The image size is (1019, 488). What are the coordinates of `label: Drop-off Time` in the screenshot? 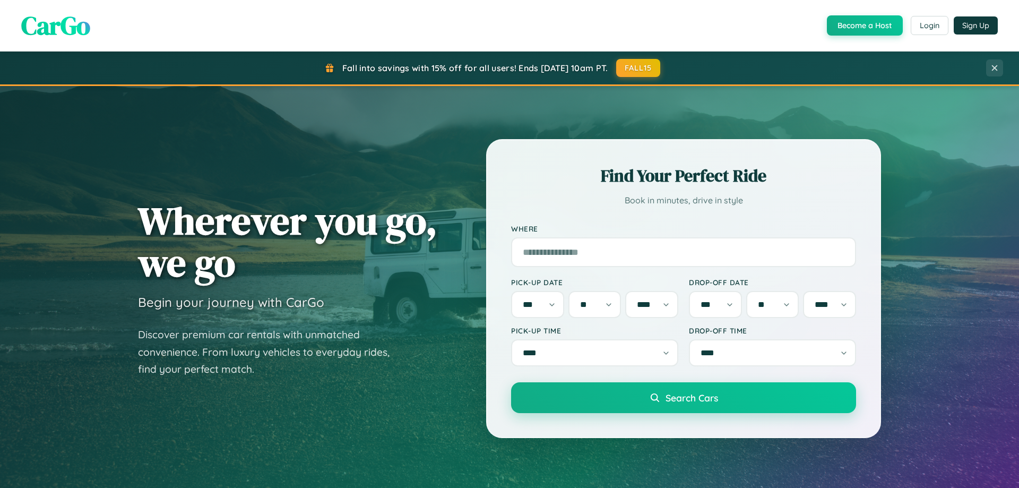 It's located at (772, 330).